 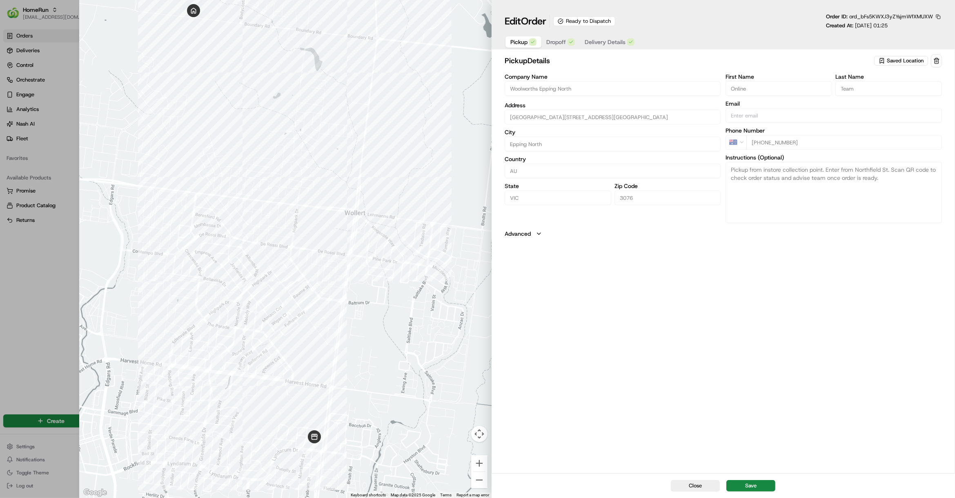 What do you see at coordinates (613, 144) in the screenshot?
I see `input: Enter city` at bounding box center [613, 144].